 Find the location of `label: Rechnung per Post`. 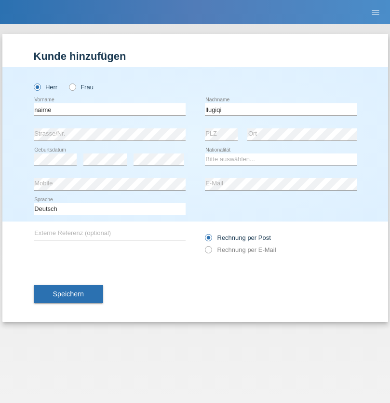

label: Rechnung per Post is located at coordinates (238, 237).